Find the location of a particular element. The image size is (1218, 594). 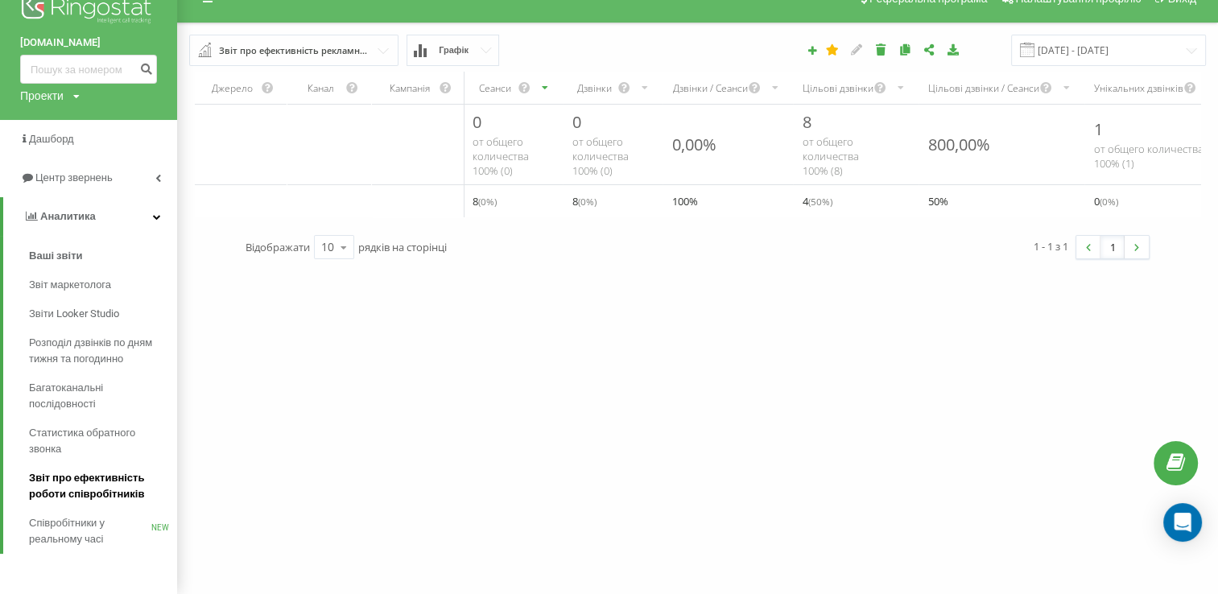

span: Звіт про ефективність роботи співробітників is located at coordinates (99, 486).